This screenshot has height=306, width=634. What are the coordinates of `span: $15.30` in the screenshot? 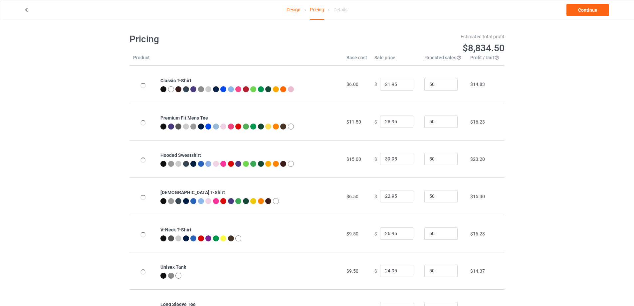 It's located at (478, 196).